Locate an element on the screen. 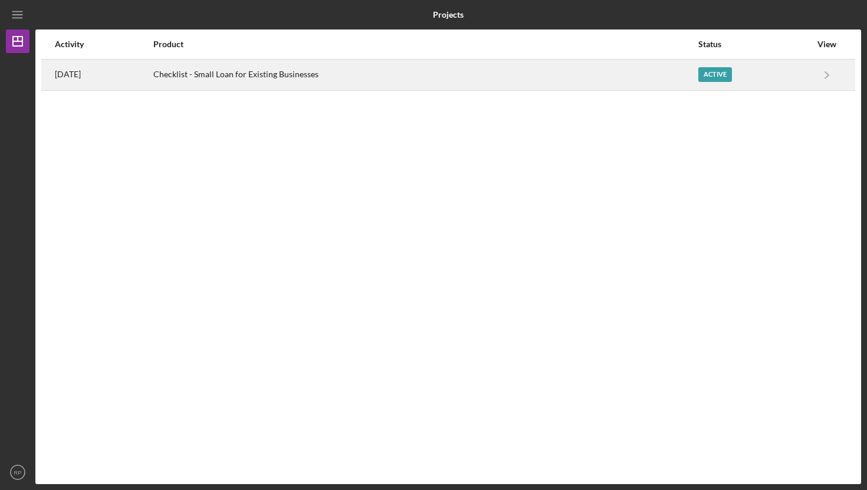 This screenshot has height=490, width=867. div: Active is located at coordinates (715, 74).